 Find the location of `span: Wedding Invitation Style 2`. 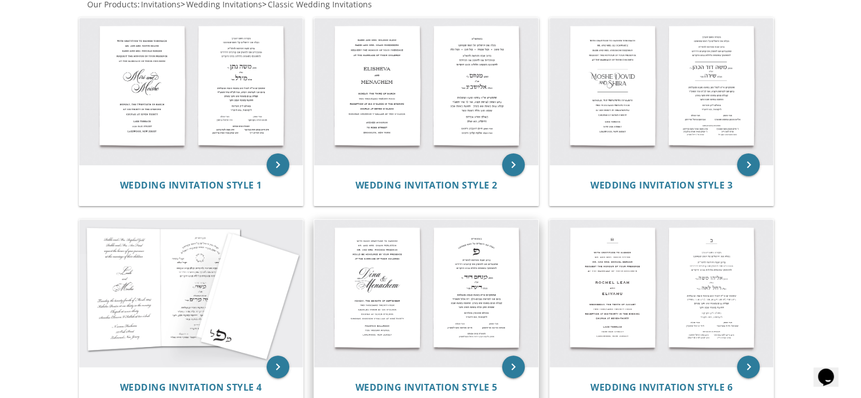

span: Wedding Invitation Style 2 is located at coordinates (426, 185).